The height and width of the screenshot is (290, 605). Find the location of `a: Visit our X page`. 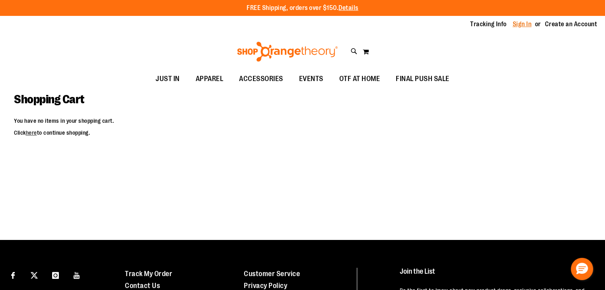

a: Visit our X page is located at coordinates (34, 275).